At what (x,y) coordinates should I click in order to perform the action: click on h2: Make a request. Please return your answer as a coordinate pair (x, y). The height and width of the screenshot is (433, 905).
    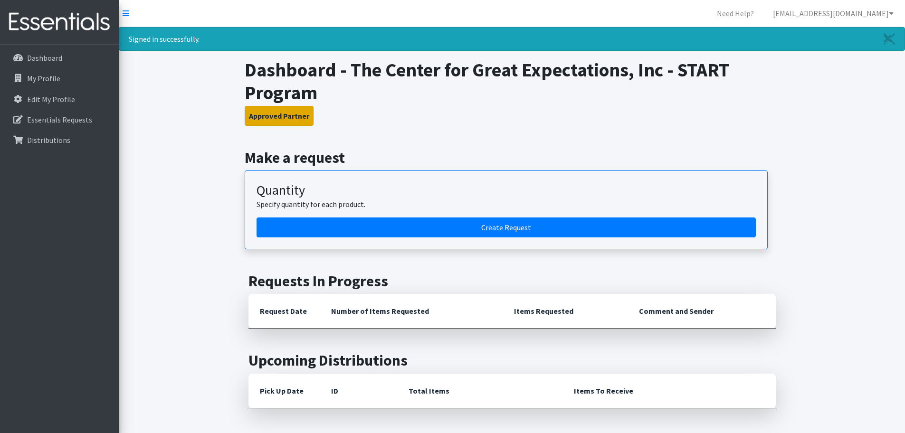
    Looking at the image, I should click on (512, 158).